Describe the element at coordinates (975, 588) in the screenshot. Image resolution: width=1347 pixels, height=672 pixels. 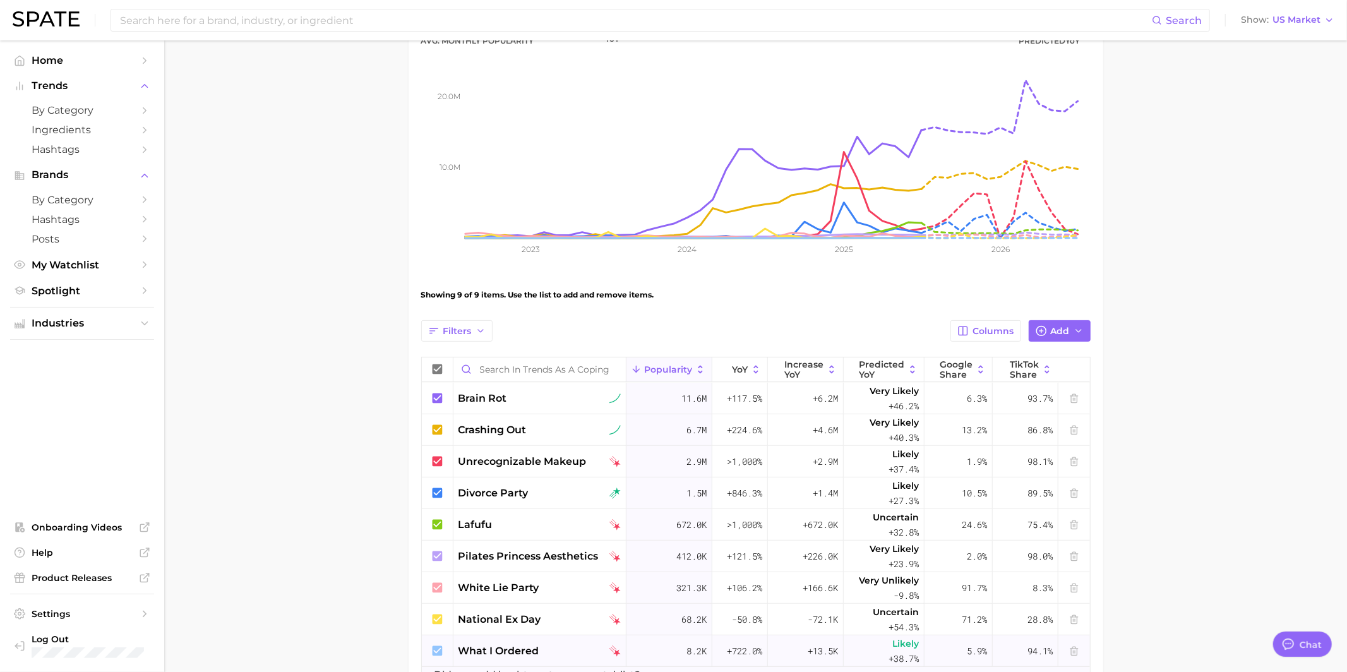
I see `span: 91.7%` at that location.